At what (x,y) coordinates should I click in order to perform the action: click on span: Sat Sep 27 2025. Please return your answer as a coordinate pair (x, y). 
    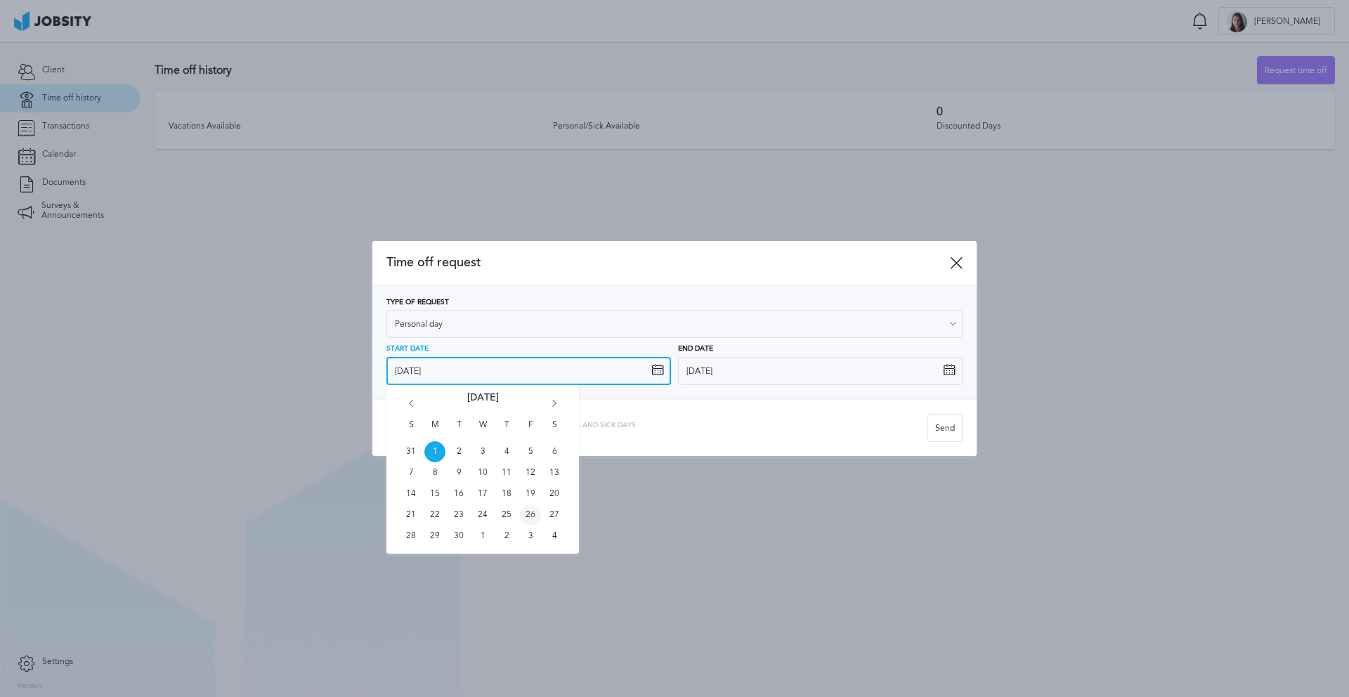
    Looking at the image, I should click on (554, 515).